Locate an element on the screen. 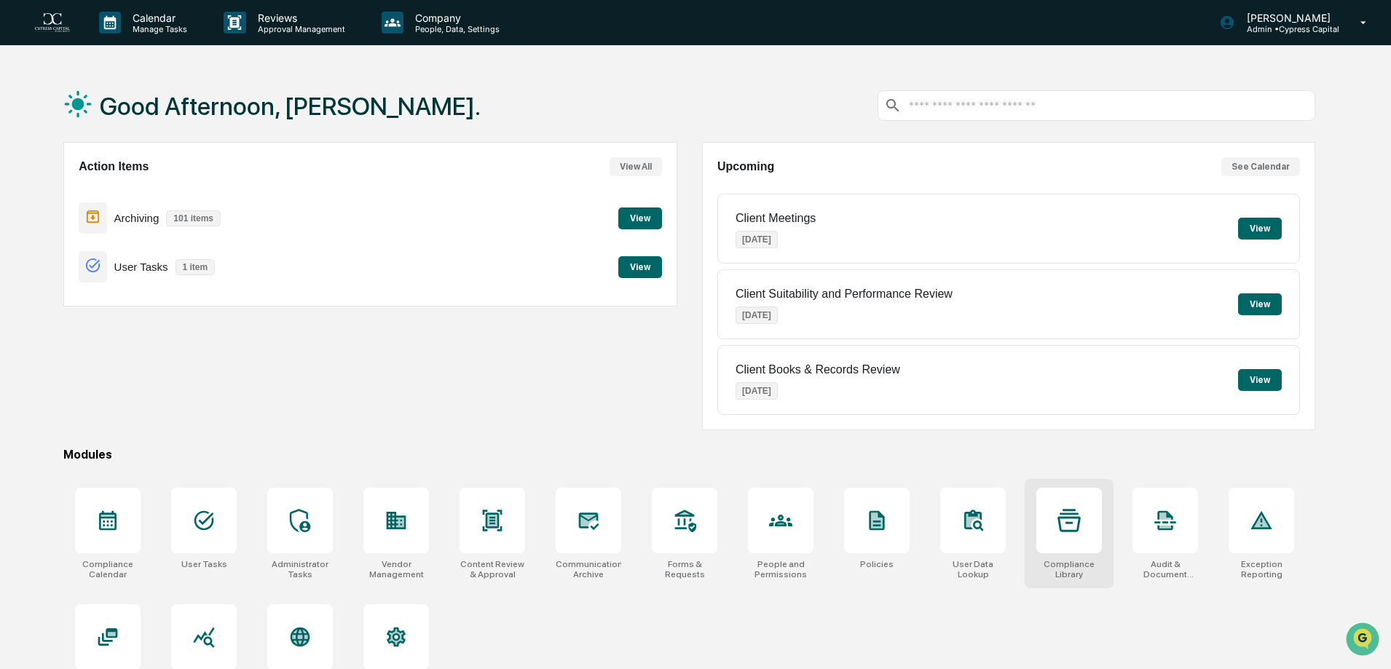 The width and height of the screenshot is (1391, 669). div: User Data Lookup is located at coordinates (973, 570).